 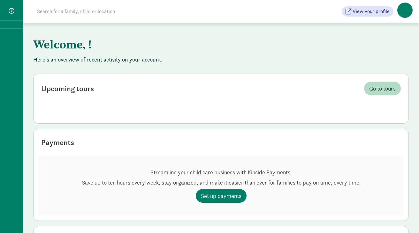 I want to click on div: Upcoming tours, so click(x=67, y=89).